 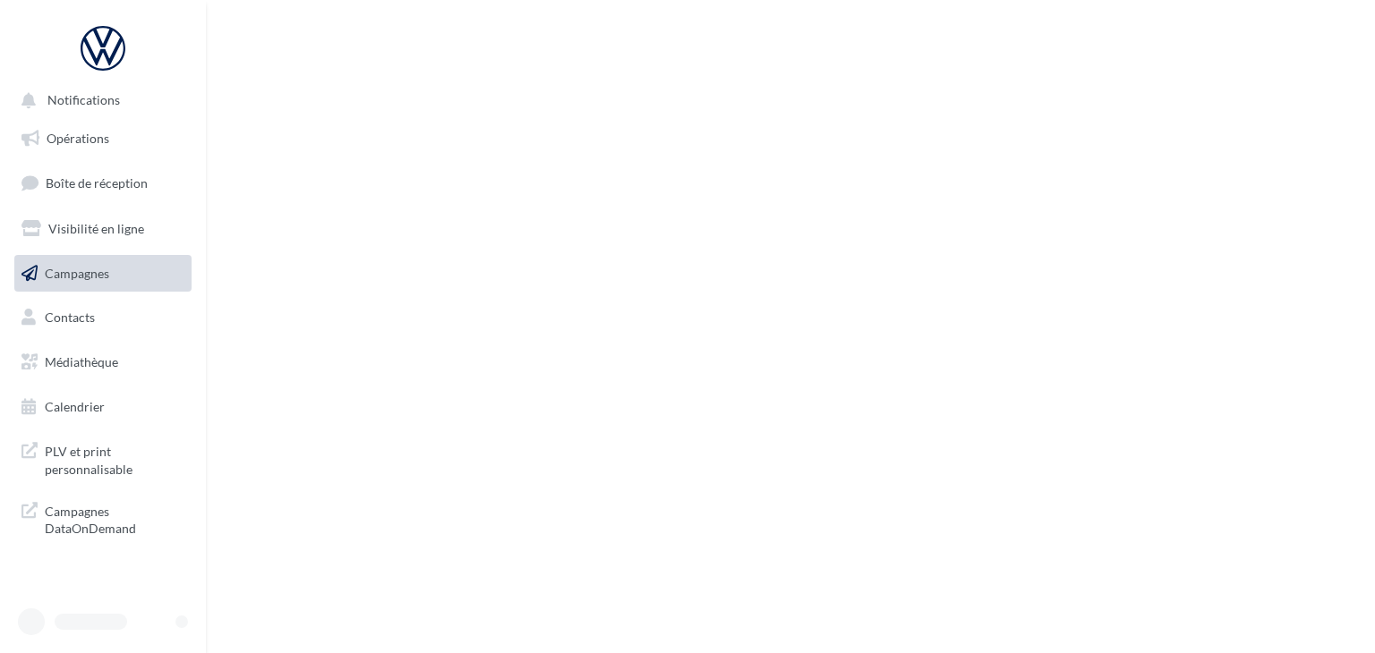 What do you see at coordinates (74, 406) in the screenshot?
I see `span: Calendrier` at bounding box center [74, 406].